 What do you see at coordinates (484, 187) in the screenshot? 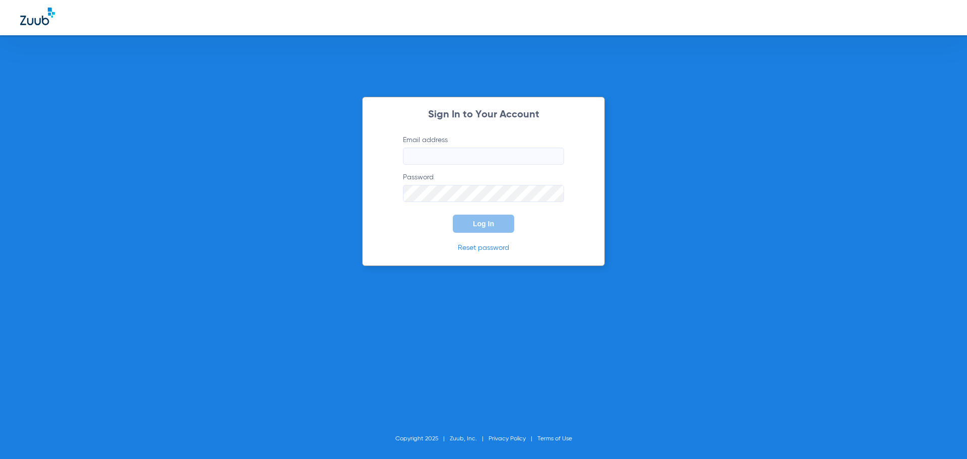
I see `label: Password` at bounding box center [484, 187].